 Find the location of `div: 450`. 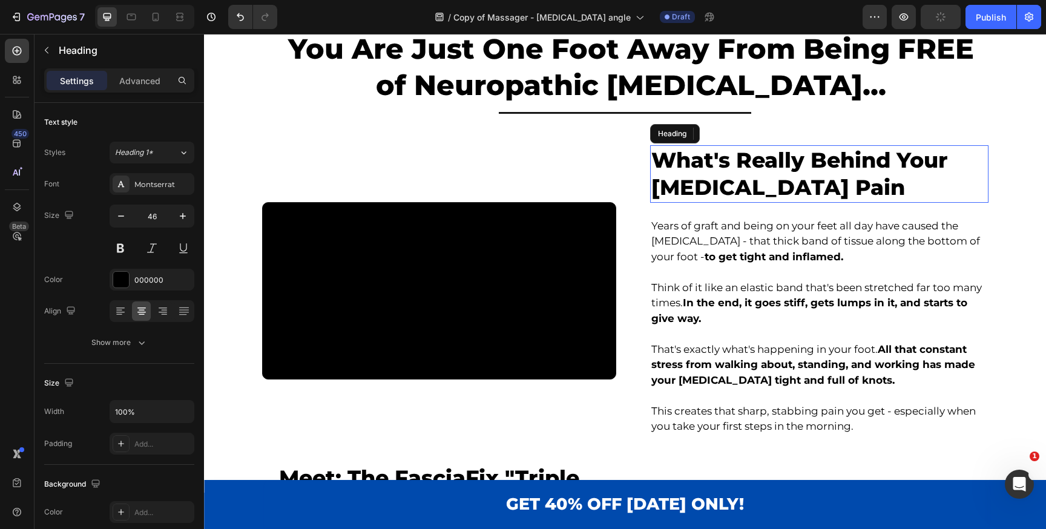

div: 450 is located at coordinates (20, 134).